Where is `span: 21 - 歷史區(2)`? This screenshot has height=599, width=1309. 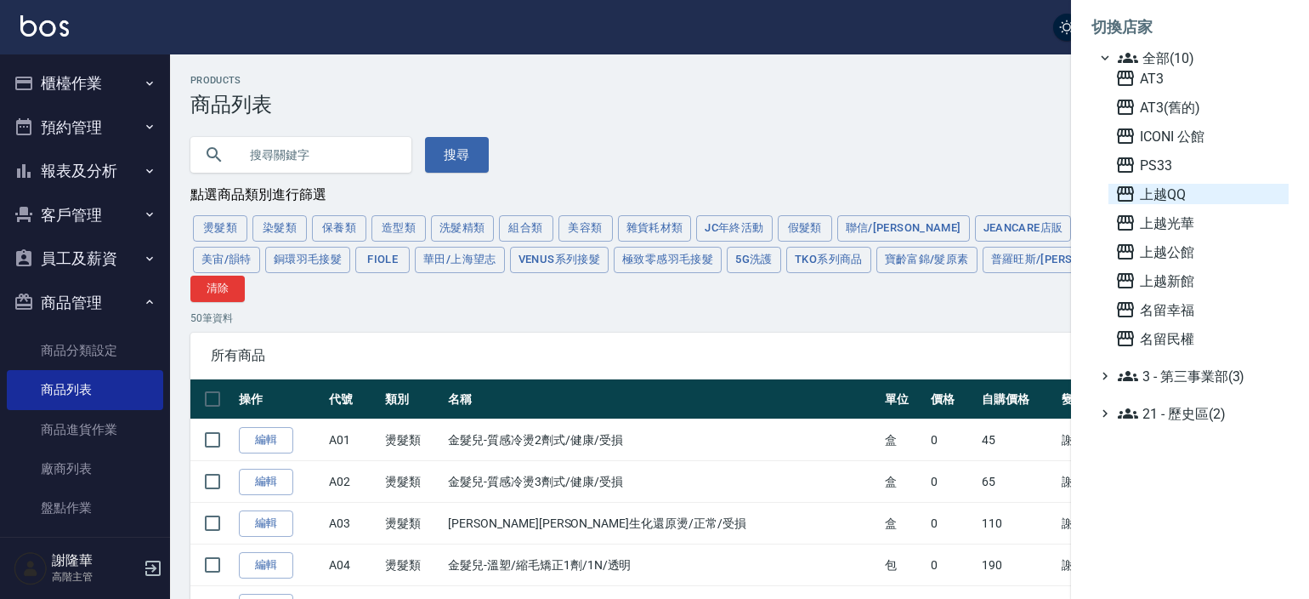
span: 21 - 歷史區(2) is located at coordinates (1200, 413).